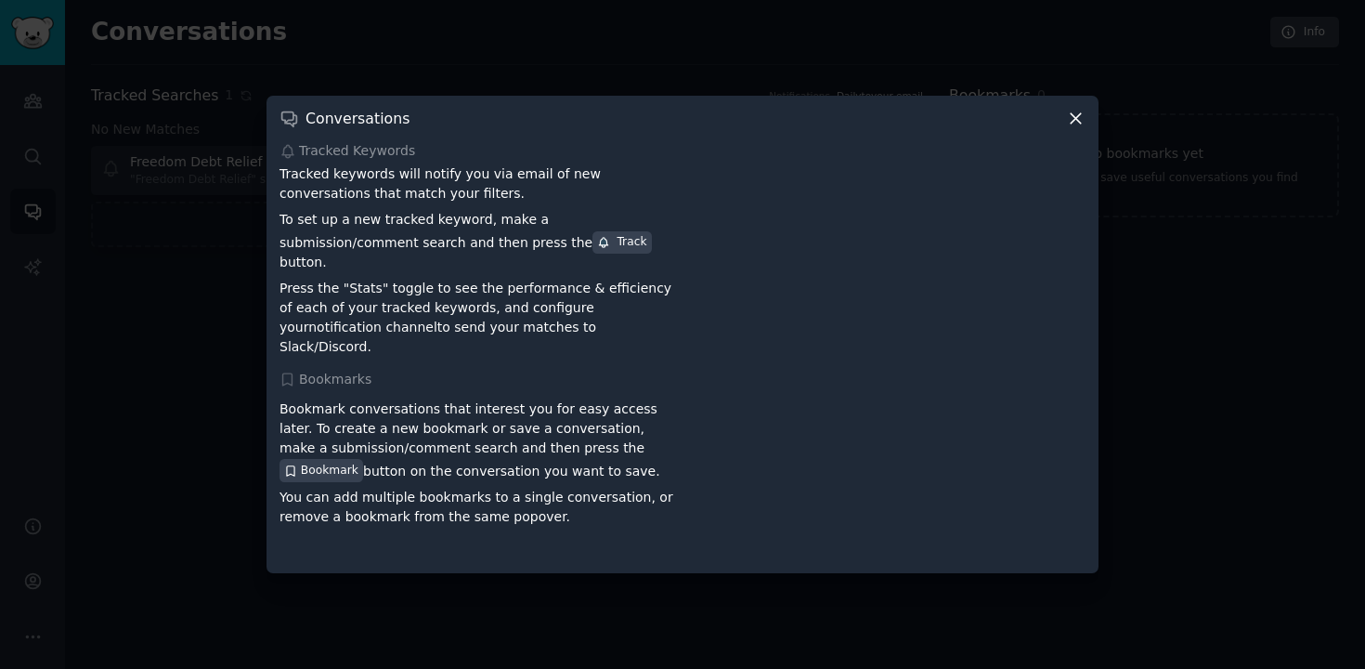  I want to click on div: Track, so click(621, 242).